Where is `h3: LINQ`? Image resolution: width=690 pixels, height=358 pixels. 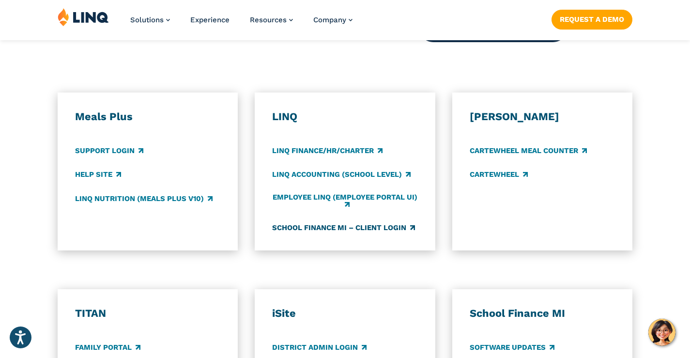
h3: LINQ is located at coordinates (345, 117).